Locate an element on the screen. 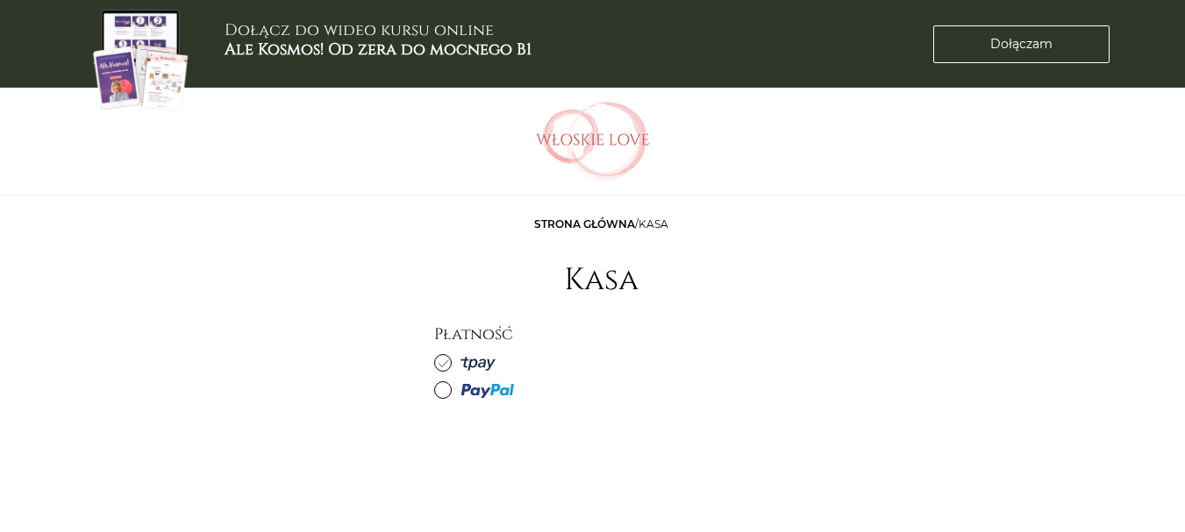 This screenshot has width=1185, height=532. b: Ale Kosmos! Od zera do mocnego B1 is located at coordinates (378, 49).